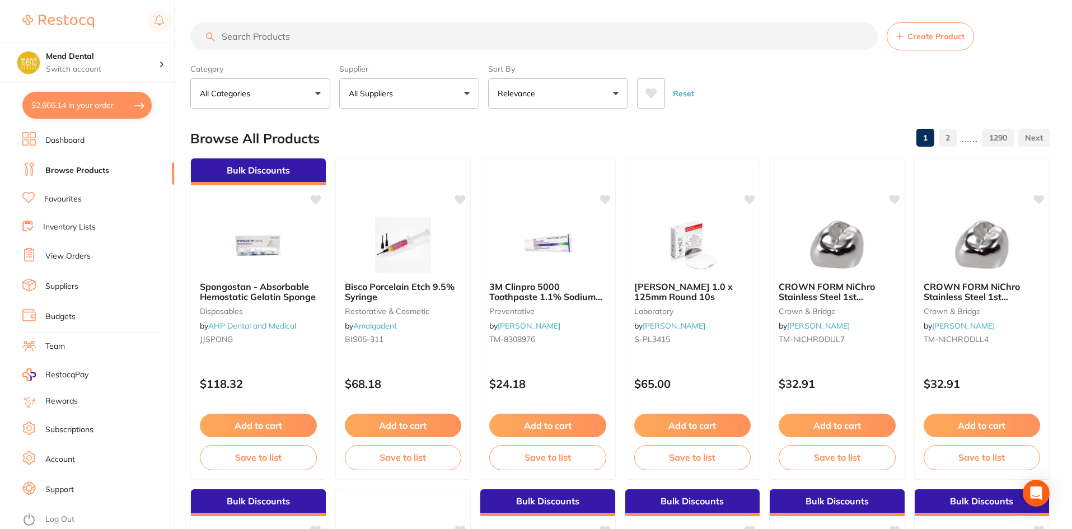 This screenshot has width=1072, height=529. I want to click on small: restorative & cosmetic, so click(403, 311).